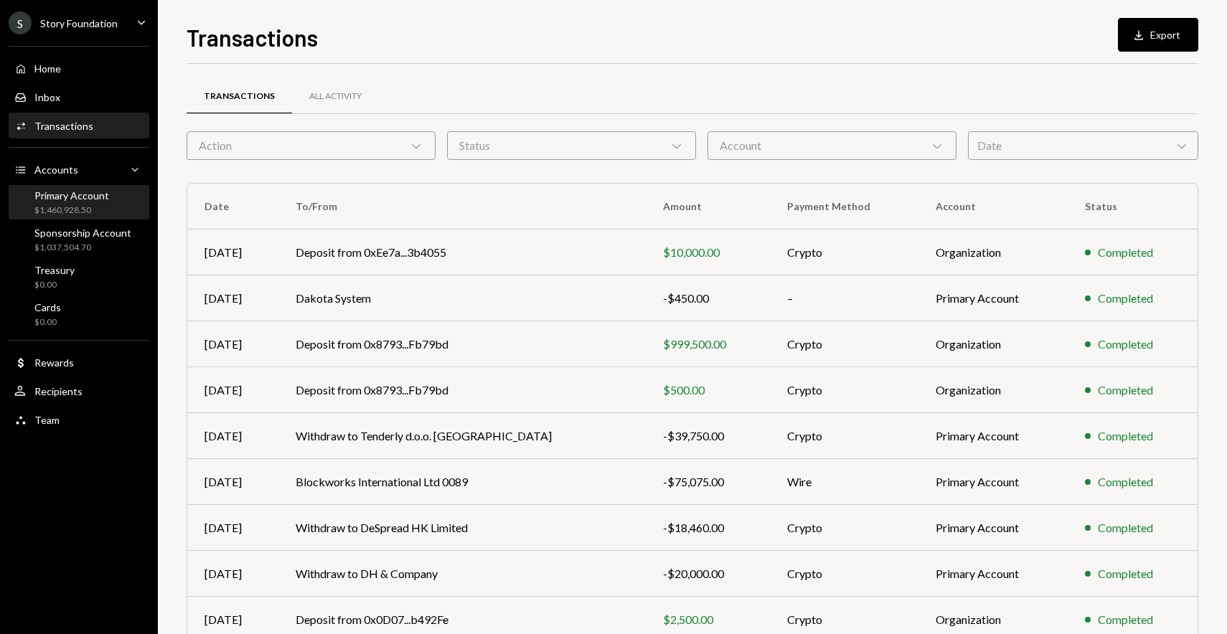  Describe the element at coordinates (79, 169) in the screenshot. I see `a: Accounts` at that location.